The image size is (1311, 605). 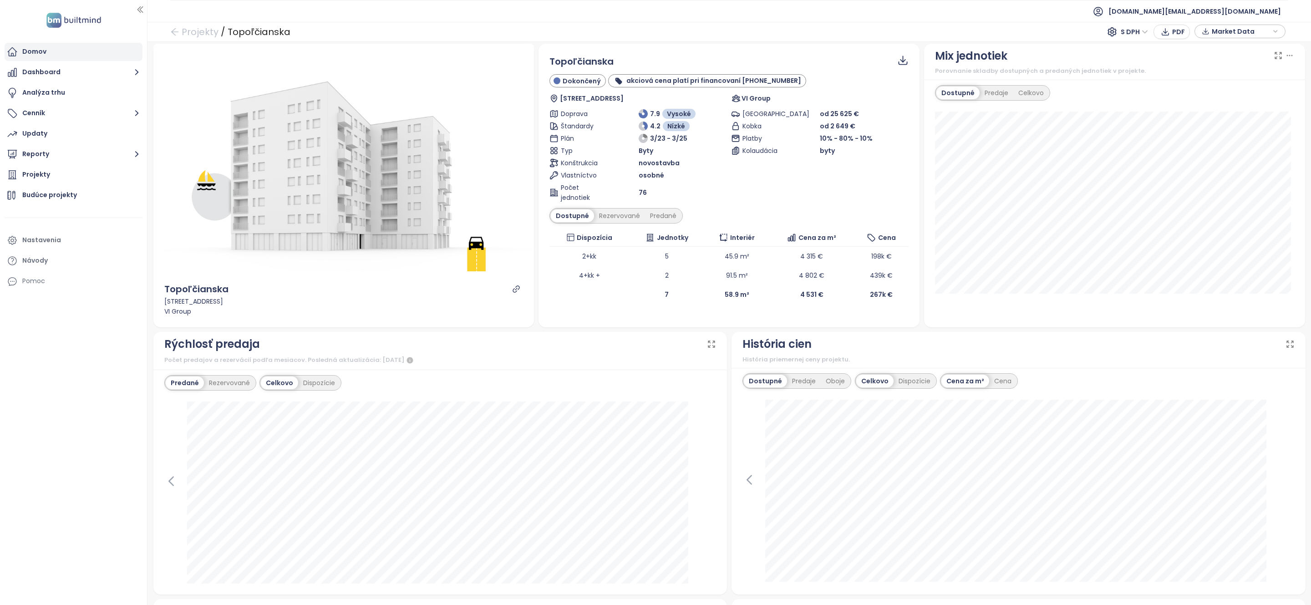 I want to click on span: 198k €, so click(x=882, y=256).